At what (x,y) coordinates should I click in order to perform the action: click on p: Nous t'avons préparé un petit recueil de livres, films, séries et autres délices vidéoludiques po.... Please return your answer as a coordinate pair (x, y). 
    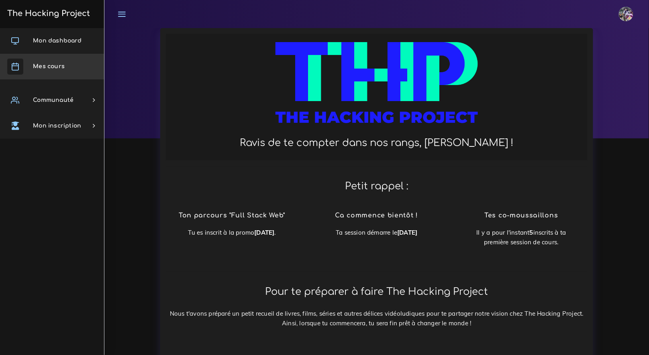
    Looking at the image, I should click on (377, 319).